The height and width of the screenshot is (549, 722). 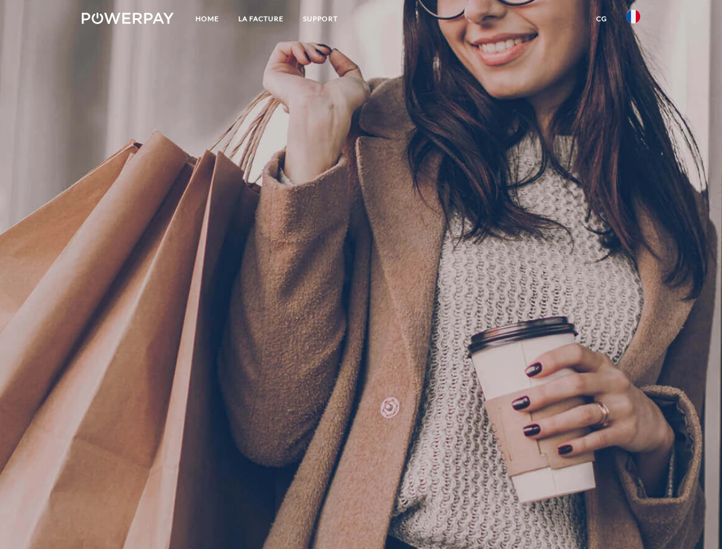 I want to click on a: LA FACTURE, so click(x=261, y=19).